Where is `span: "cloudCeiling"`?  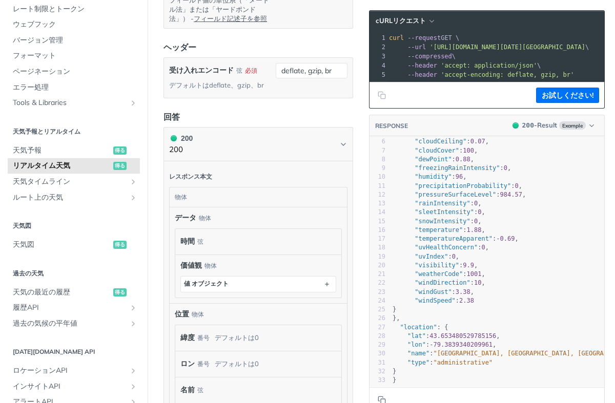
span: "cloudCeiling" is located at coordinates (440, 141).